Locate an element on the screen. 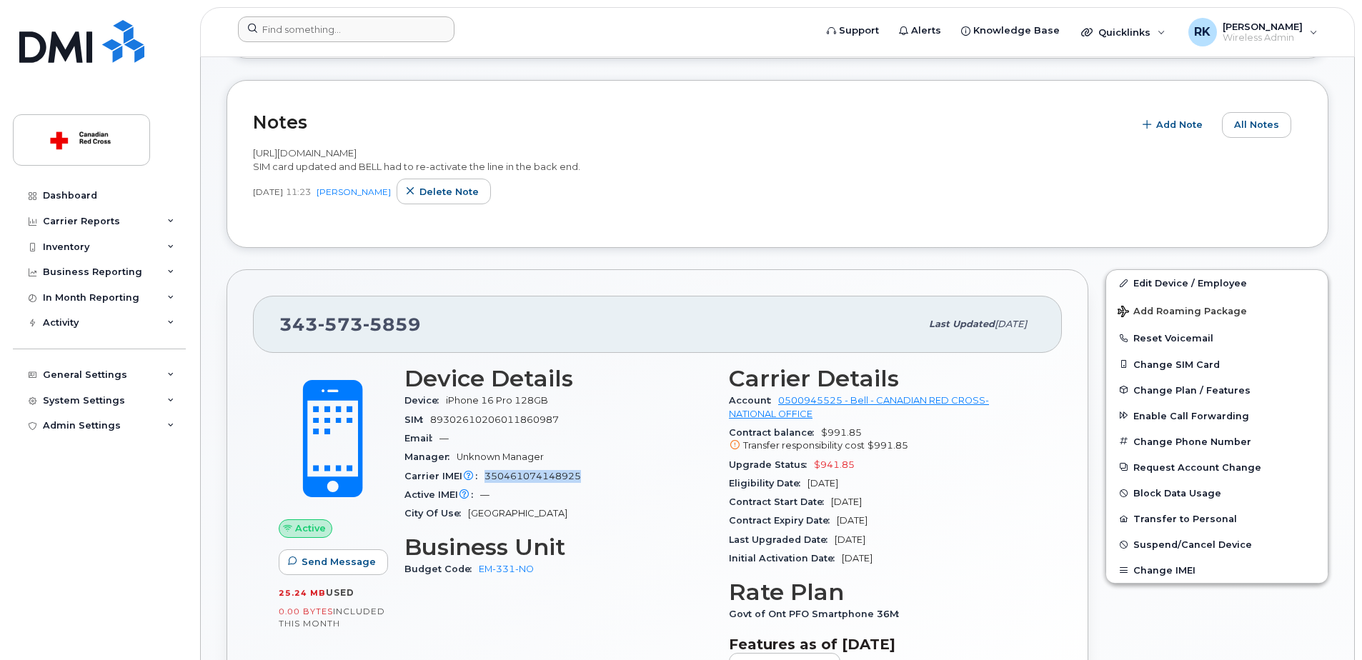 This screenshot has width=1362, height=660. input: Find something... is located at coordinates (346, 29).